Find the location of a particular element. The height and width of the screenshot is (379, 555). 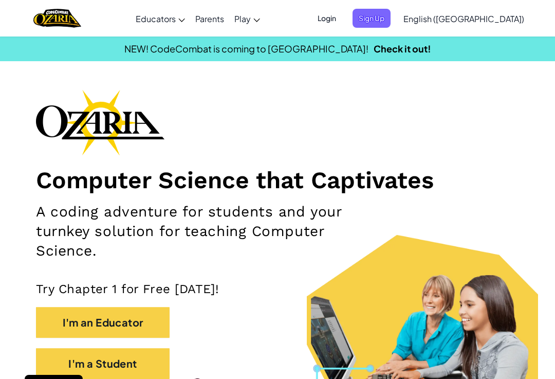

span: Play is located at coordinates (242, 18).